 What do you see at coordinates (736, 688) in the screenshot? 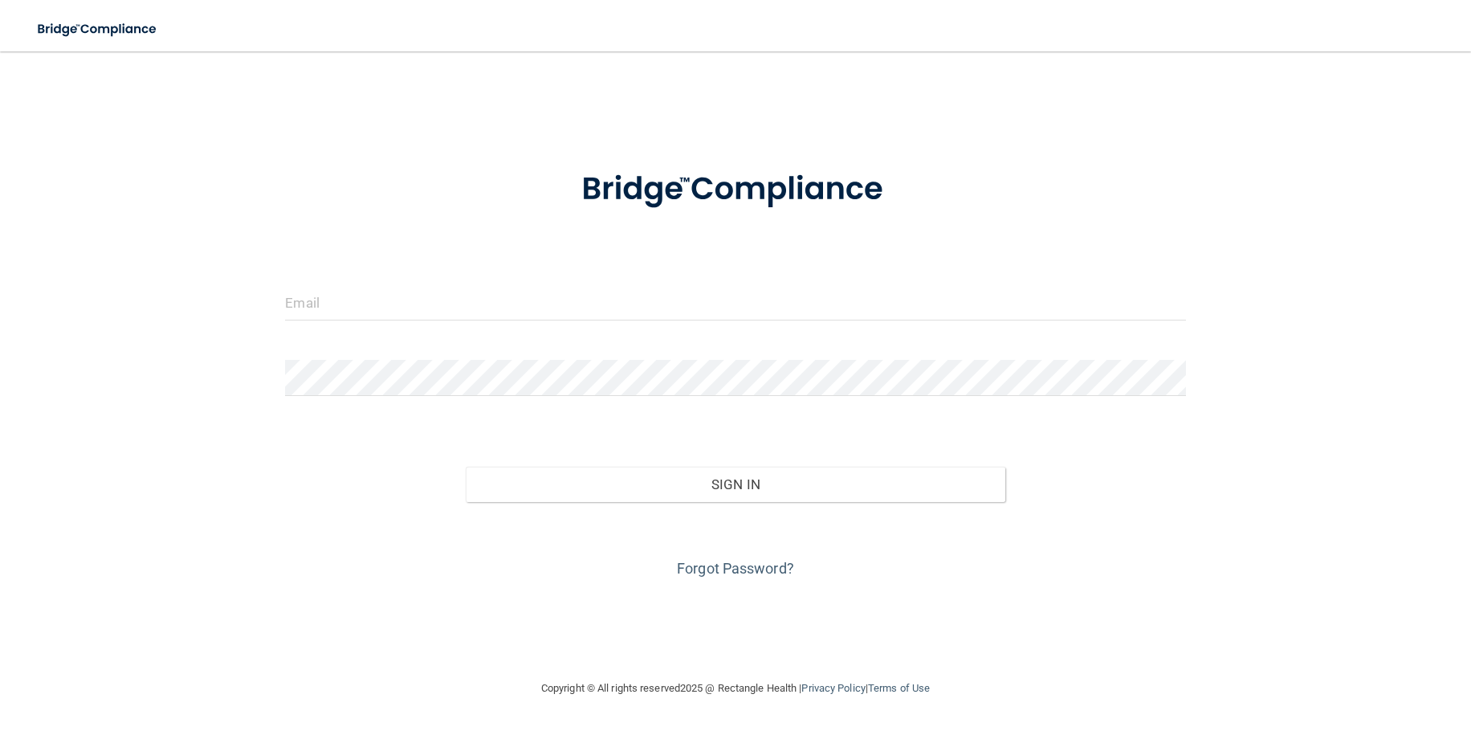
I see `div: Copyright © All rights reserved 2025 @ Rectangle Health | |` at bounding box center [736, 688].